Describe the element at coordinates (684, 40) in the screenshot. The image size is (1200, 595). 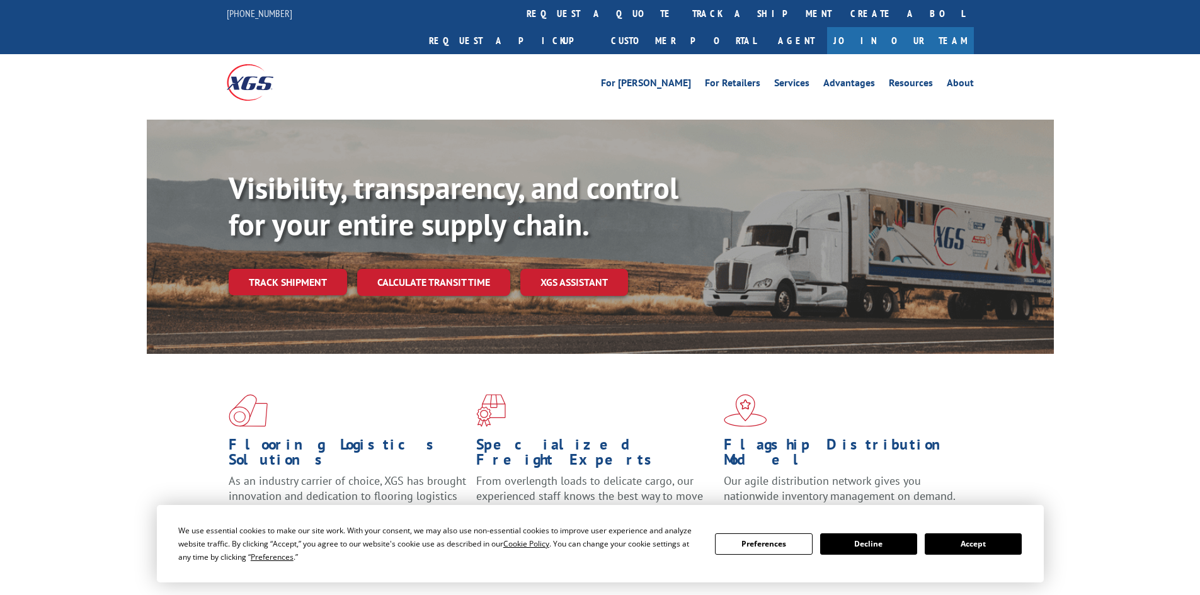
I see `a: Customer Portal` at that location.